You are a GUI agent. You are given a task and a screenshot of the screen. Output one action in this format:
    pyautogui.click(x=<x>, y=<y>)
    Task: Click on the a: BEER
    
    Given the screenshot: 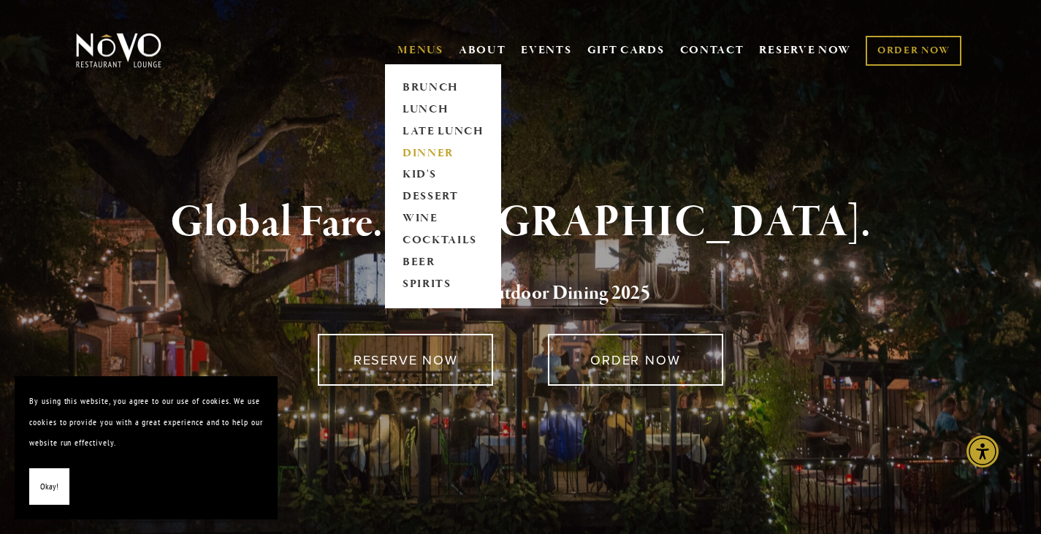 What is the action you would take?
    pyautogui.click(x=443, y=263)
    